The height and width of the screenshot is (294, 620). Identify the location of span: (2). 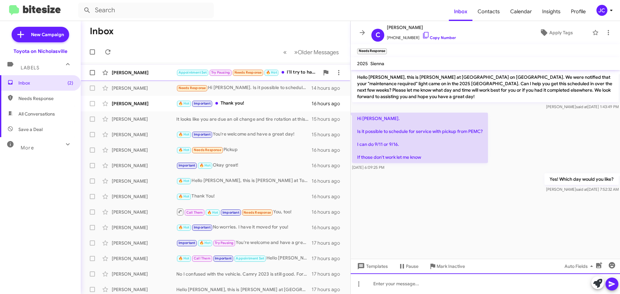
(70, 83).